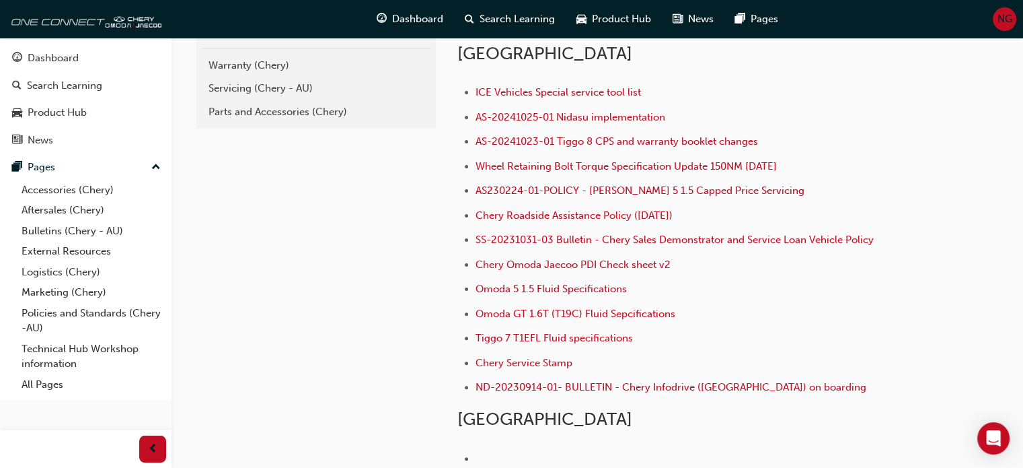 The height and width of the screenshot is (468, 1023). I want to click on span: Tiggo 7 T1EFL Fluid specifications, so click(554, 338).